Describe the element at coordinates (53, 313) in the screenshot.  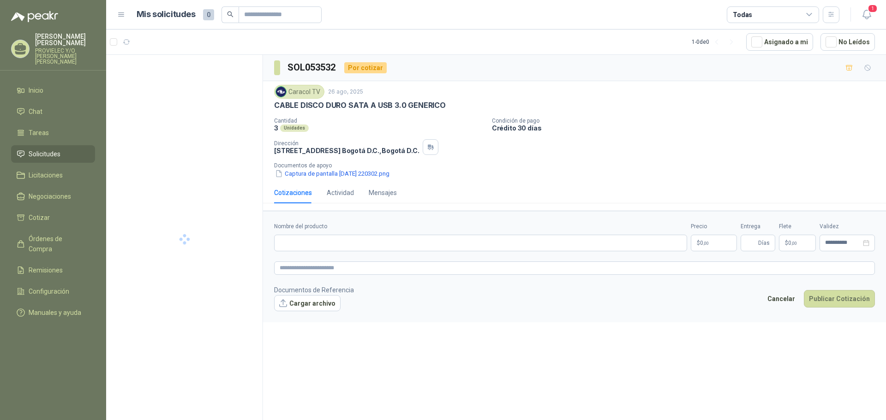
I see `a: Manuales y ayuda` at that location.